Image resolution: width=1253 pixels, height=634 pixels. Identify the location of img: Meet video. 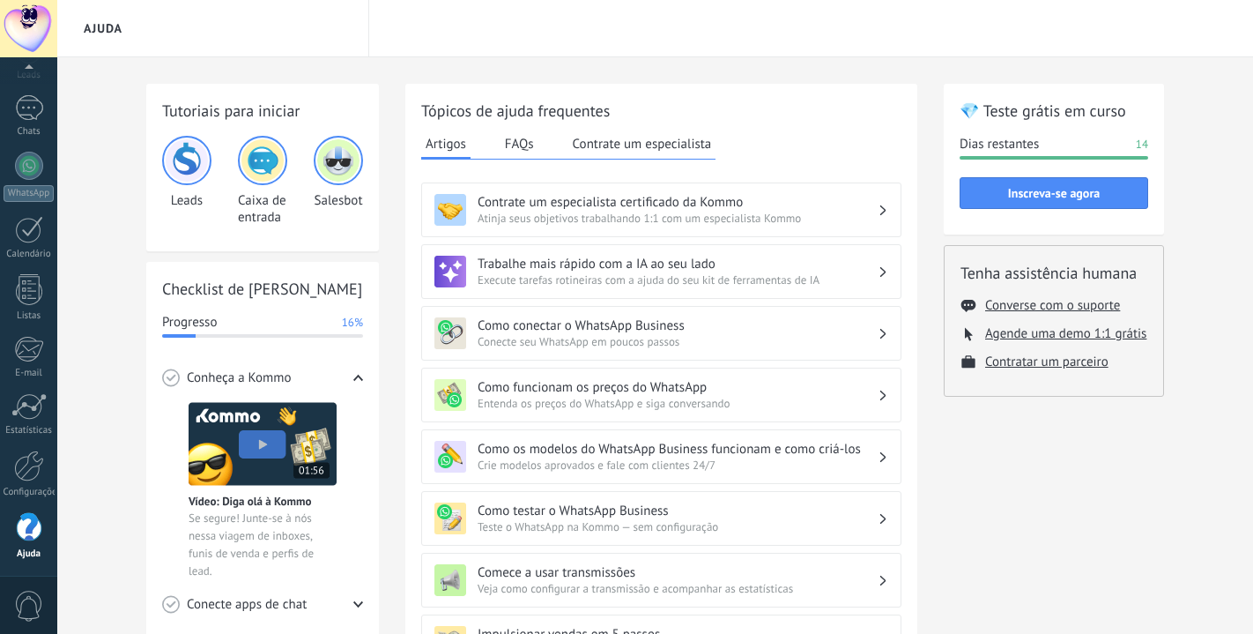
(263, 443).